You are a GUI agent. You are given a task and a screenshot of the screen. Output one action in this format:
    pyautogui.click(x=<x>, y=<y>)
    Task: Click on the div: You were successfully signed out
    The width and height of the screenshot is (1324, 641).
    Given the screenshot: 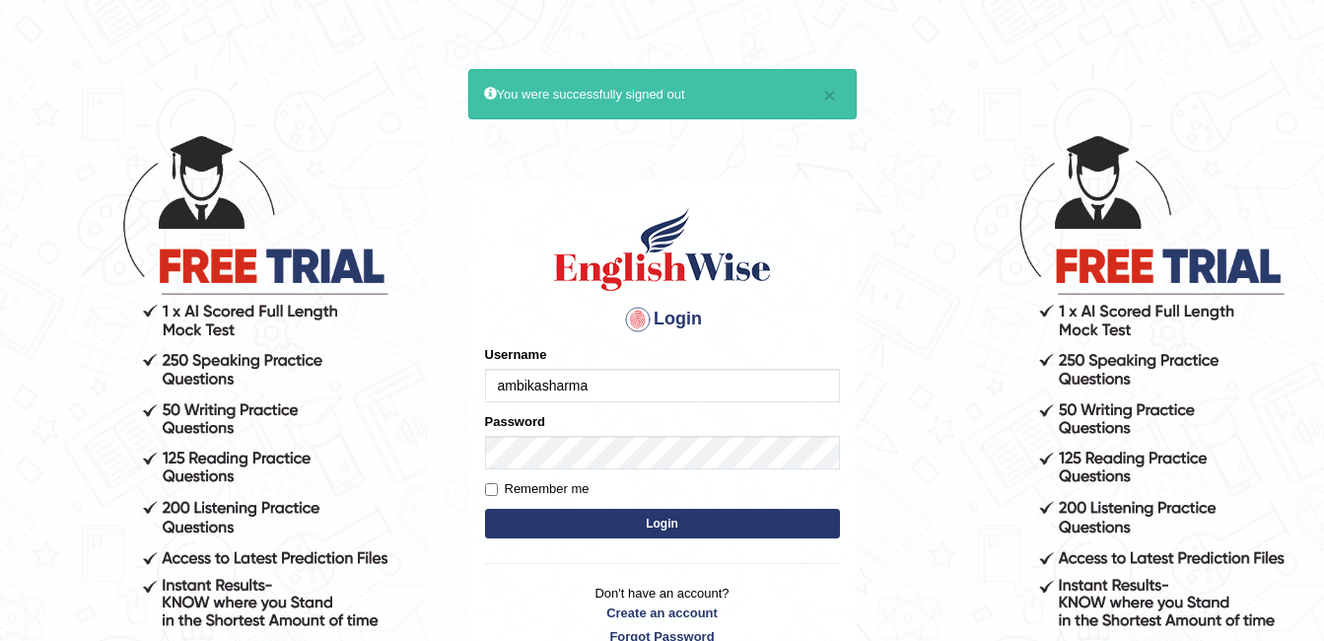 What is the action you would take?
    pyautogui.click(x=663, y=94)
    